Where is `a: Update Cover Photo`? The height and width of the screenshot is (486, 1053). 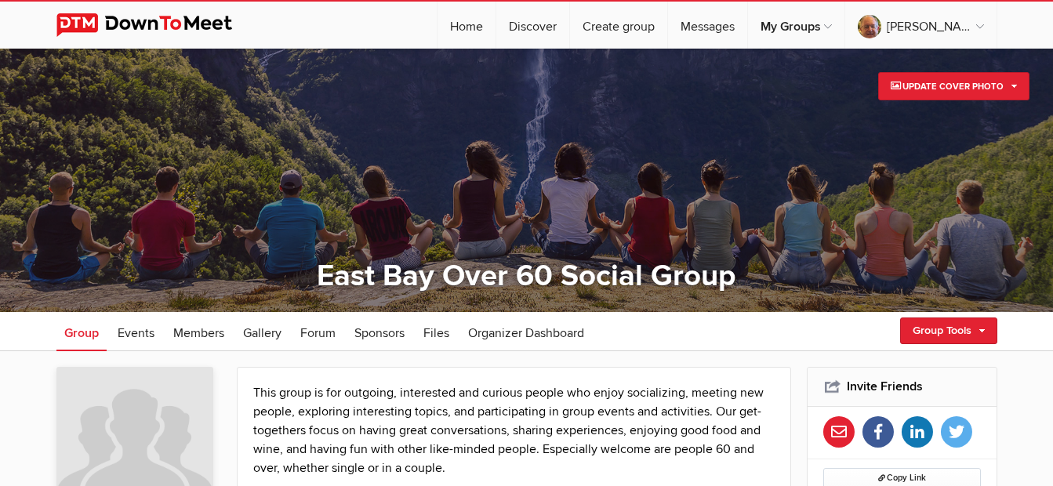
a: Update Cover Photo is located at coordinates (953, 86).